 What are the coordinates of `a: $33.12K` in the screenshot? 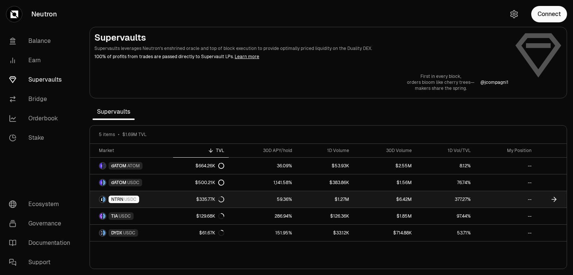 It's located at (325, 233).